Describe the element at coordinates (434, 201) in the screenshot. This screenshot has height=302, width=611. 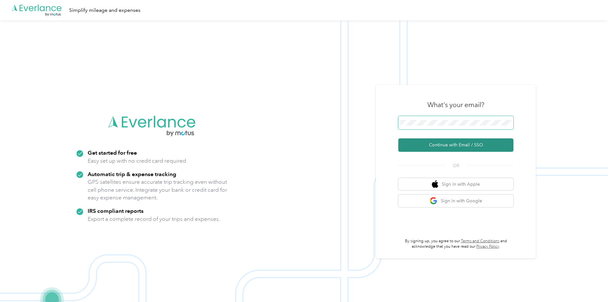
I see `img: google logo` at that location.